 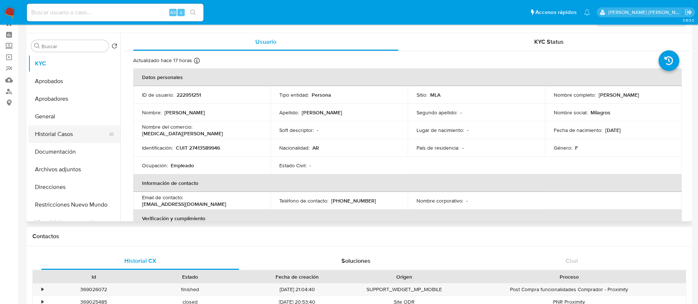 What do you see at coordinates (556, 12) in the screenshot?
I see `span: Accesos rápidos` at bounding box center [556, 12].